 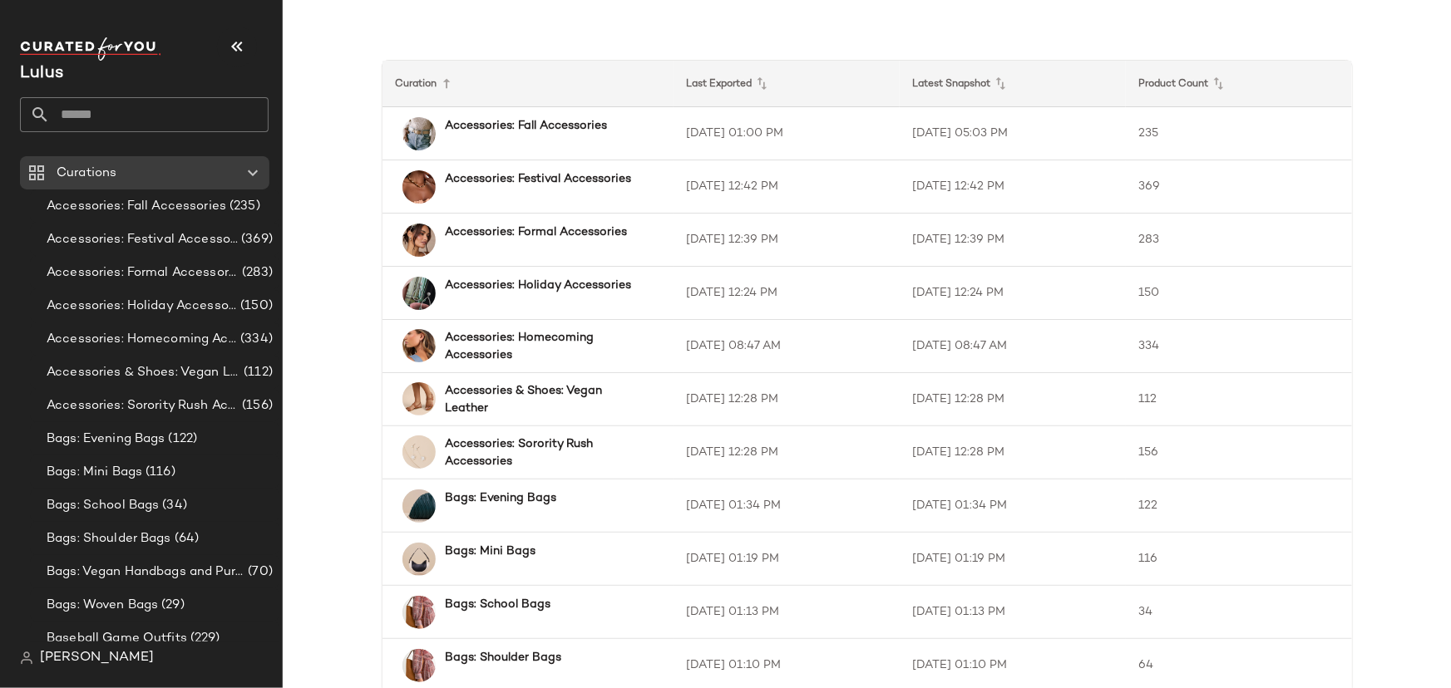 I want to click on span: Bags: Shoulder Bags, so click(x=109, y=539).